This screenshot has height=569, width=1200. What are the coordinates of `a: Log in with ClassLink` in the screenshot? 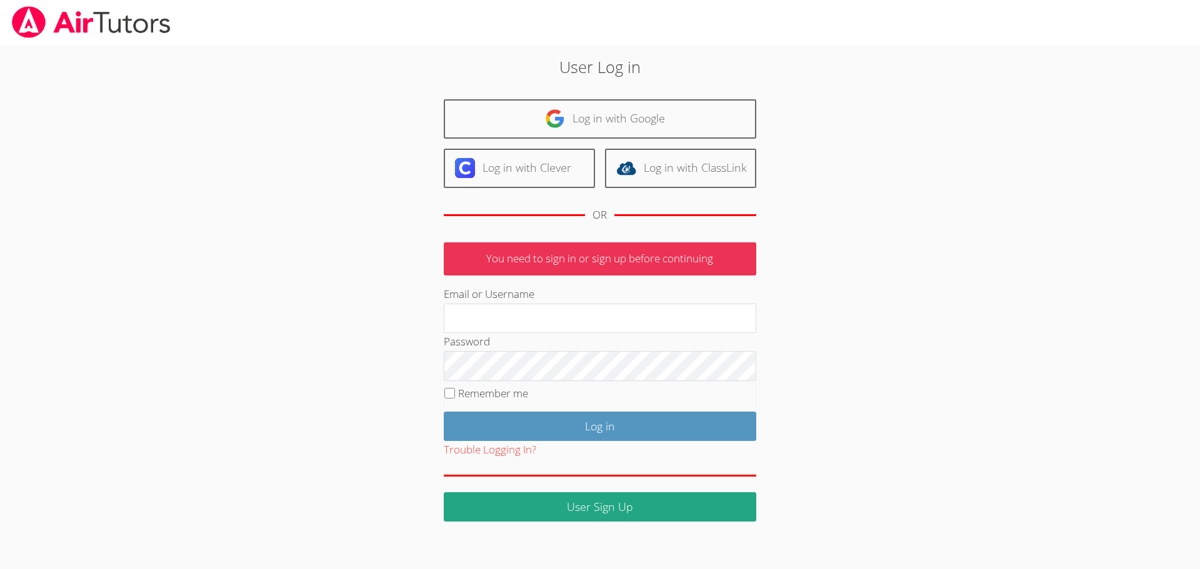 It's located at (680, 168).